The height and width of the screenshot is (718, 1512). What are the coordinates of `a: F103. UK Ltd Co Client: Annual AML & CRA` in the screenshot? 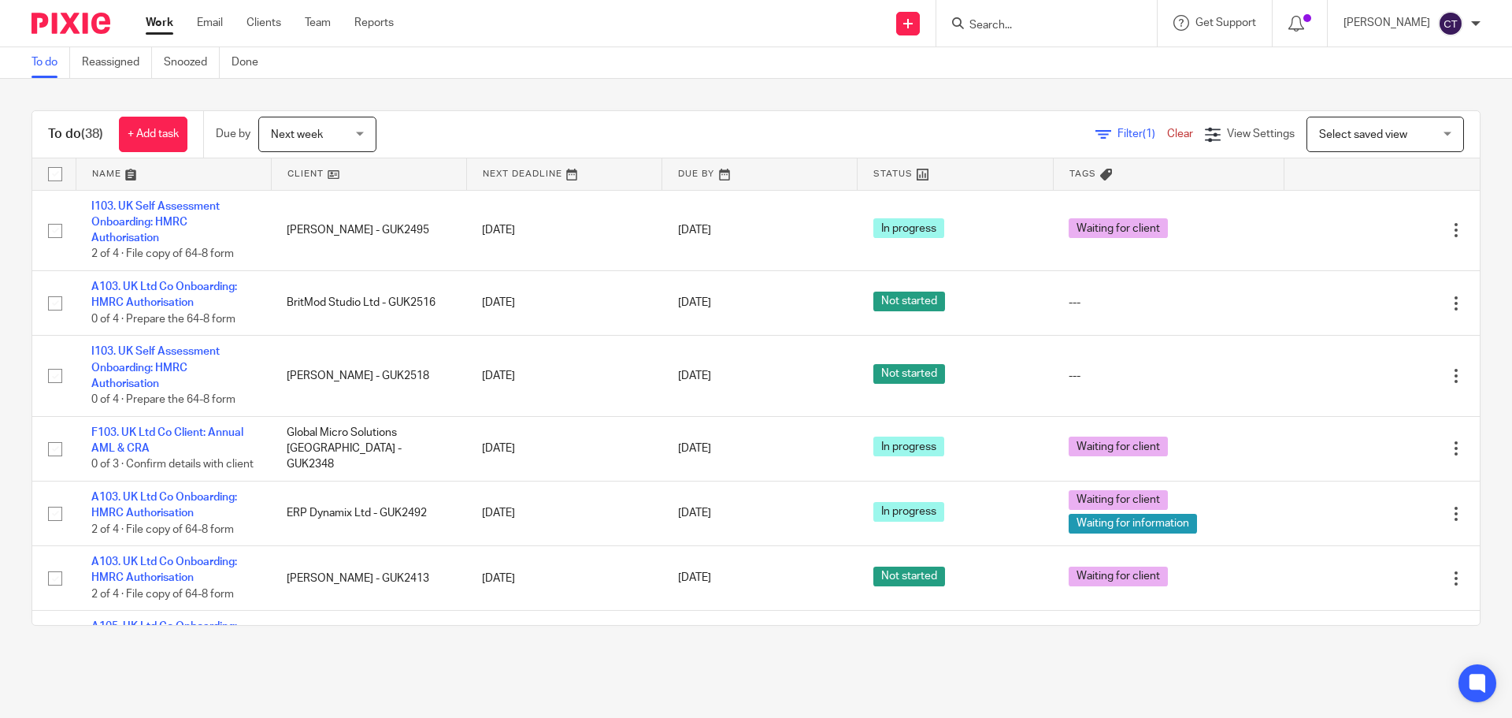 It's located at (167, 440).